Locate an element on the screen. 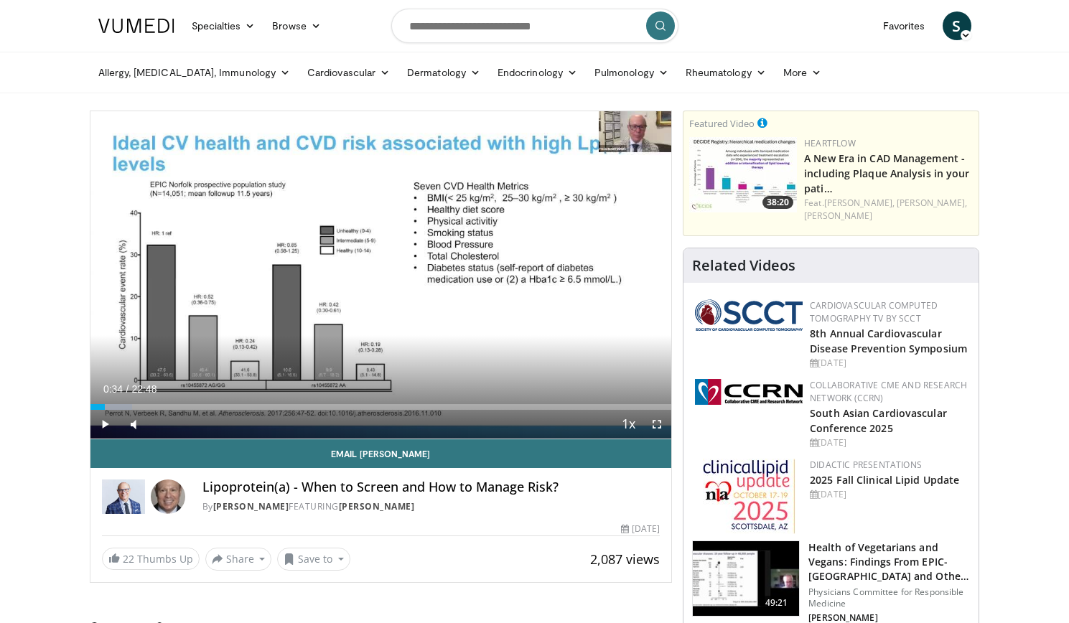  a: South Asian Cardiovascular Conference 2025 is located at coordinates (878, 421).